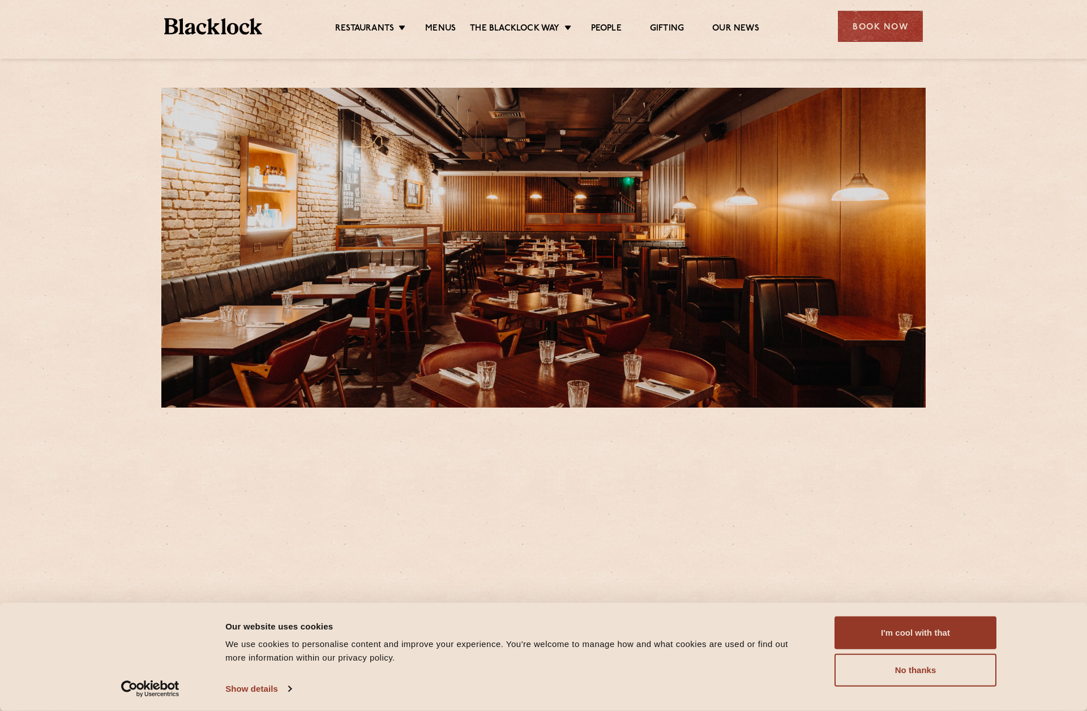  What do you see at coordinates (915, 670) in the screenshot?
I see `button: No thanks` at bounding box center [915, 670].